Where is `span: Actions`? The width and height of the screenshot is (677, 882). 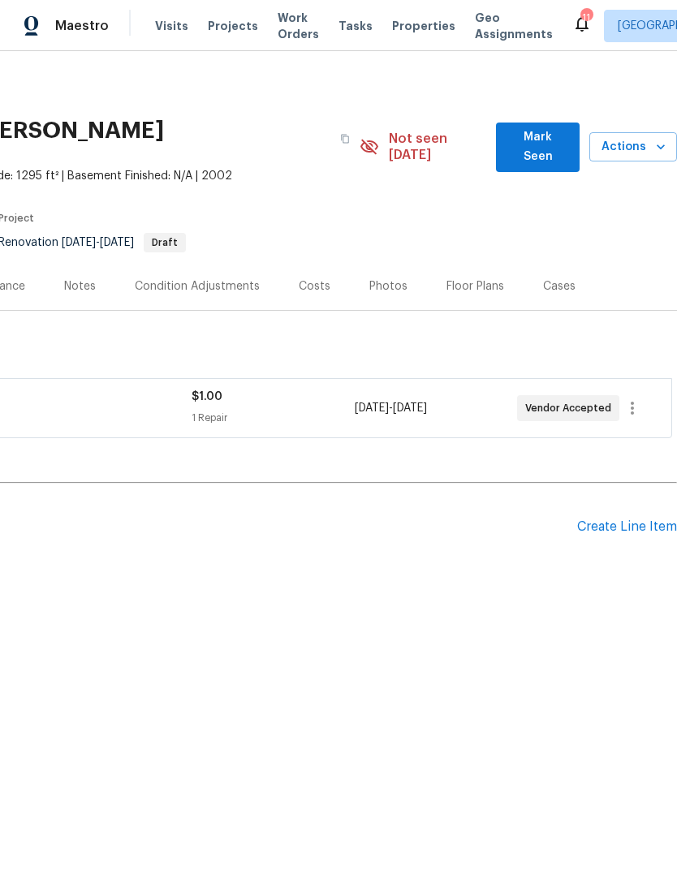 span: Actions is located at coordinates (633, 147).